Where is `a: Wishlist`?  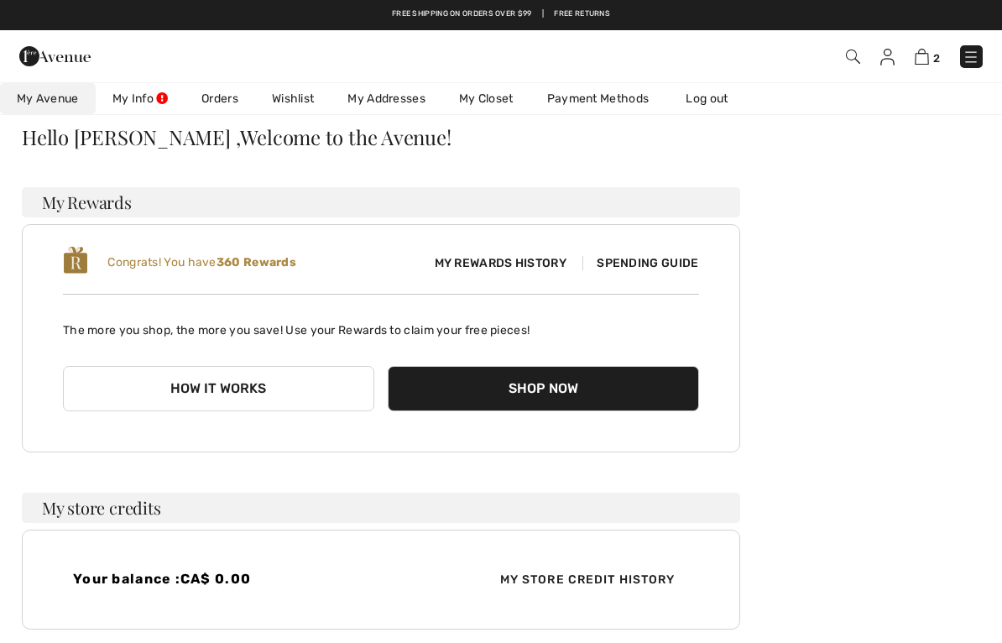
a: Wishlist is located at coordinates (293, 98).